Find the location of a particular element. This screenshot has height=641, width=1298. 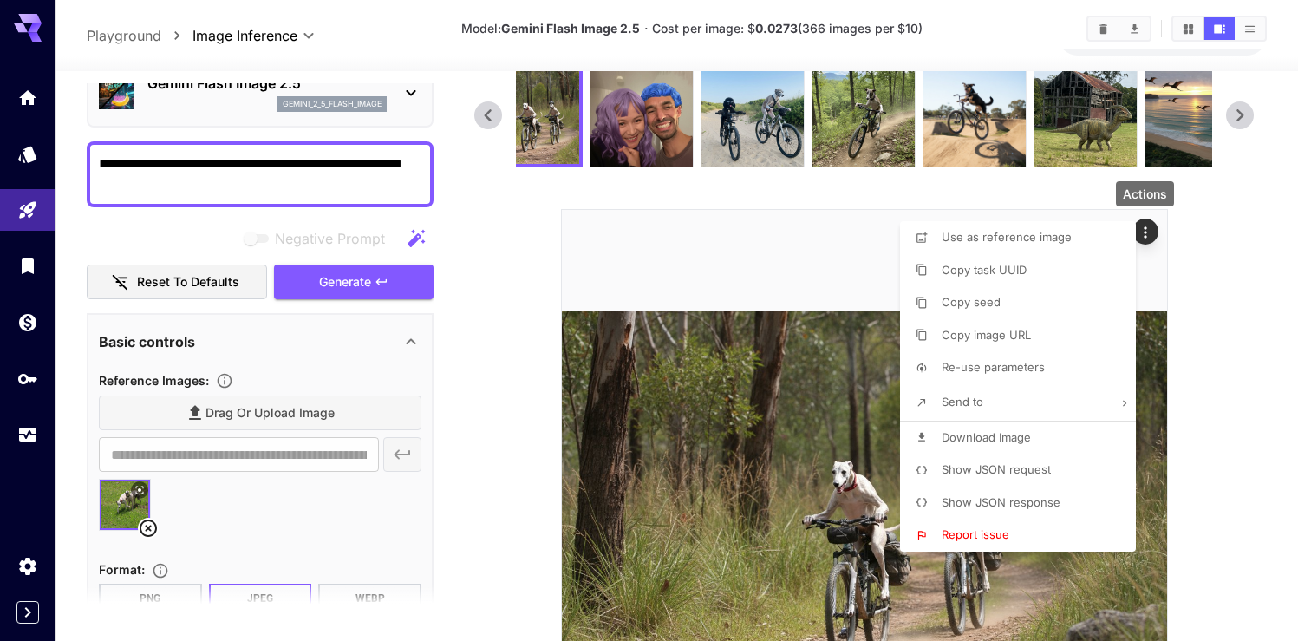

span: Show JSON response is located at coordinates (1001, 502).